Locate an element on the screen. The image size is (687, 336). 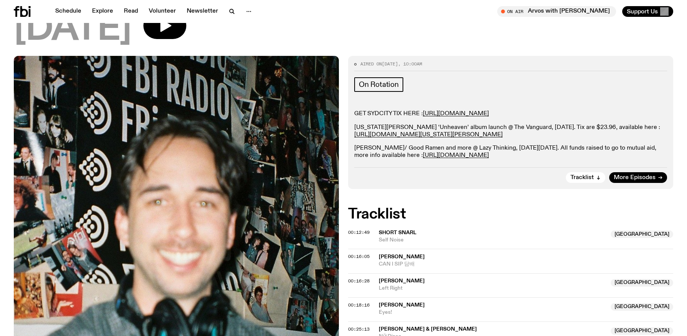
button: 00:16:05 is located at coordinates (359, 257).